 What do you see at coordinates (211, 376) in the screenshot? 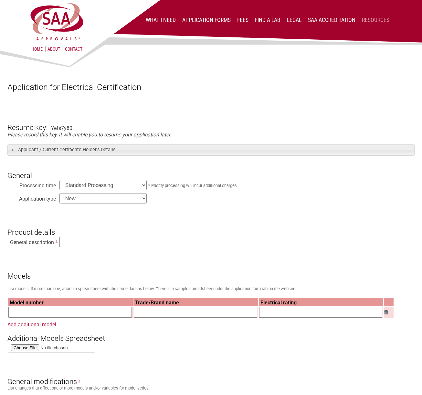
I see `h3: General modifications` at bounding box center [211, 376].